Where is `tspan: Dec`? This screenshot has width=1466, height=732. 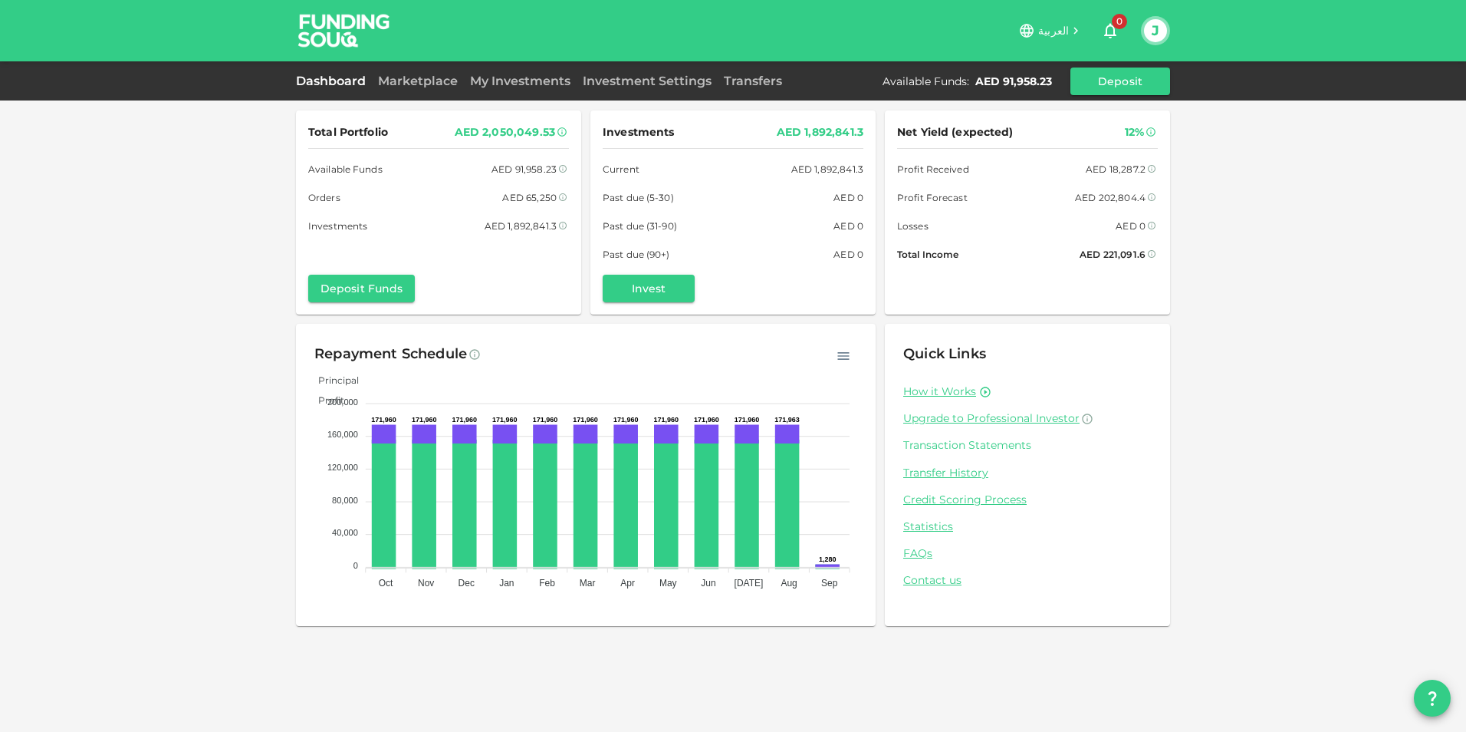
tspan: Dec is located at coordinates (466, 583).